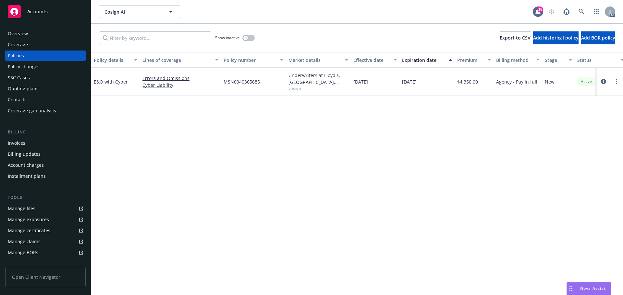  I want to click on a: Search, so click(581, 12).